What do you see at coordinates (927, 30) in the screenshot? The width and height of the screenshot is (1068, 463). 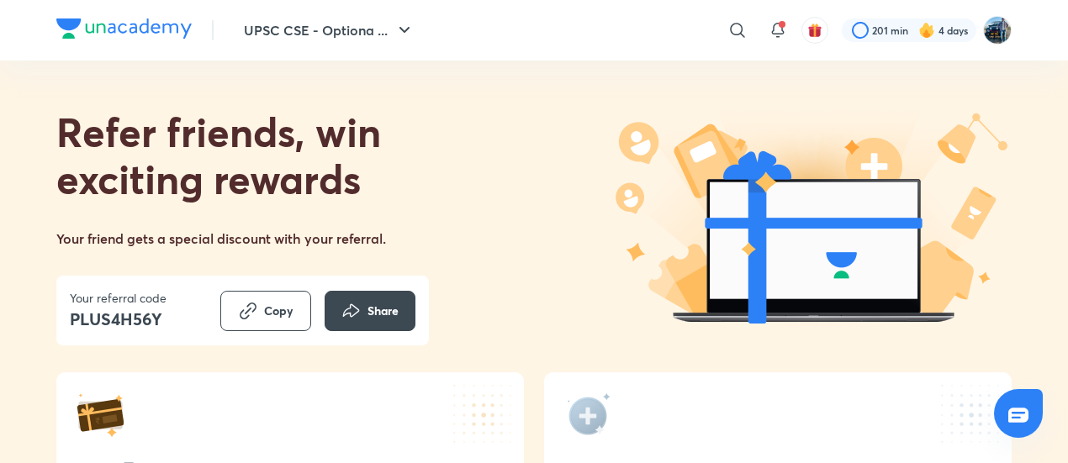 I see `img: streak` at bounding box center [927, 30].